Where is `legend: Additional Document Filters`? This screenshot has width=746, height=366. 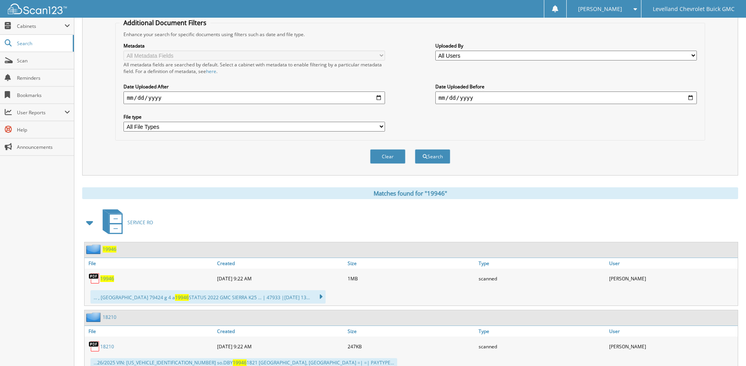 legend: Additional Document Filters is located at coordinates (165, 23).